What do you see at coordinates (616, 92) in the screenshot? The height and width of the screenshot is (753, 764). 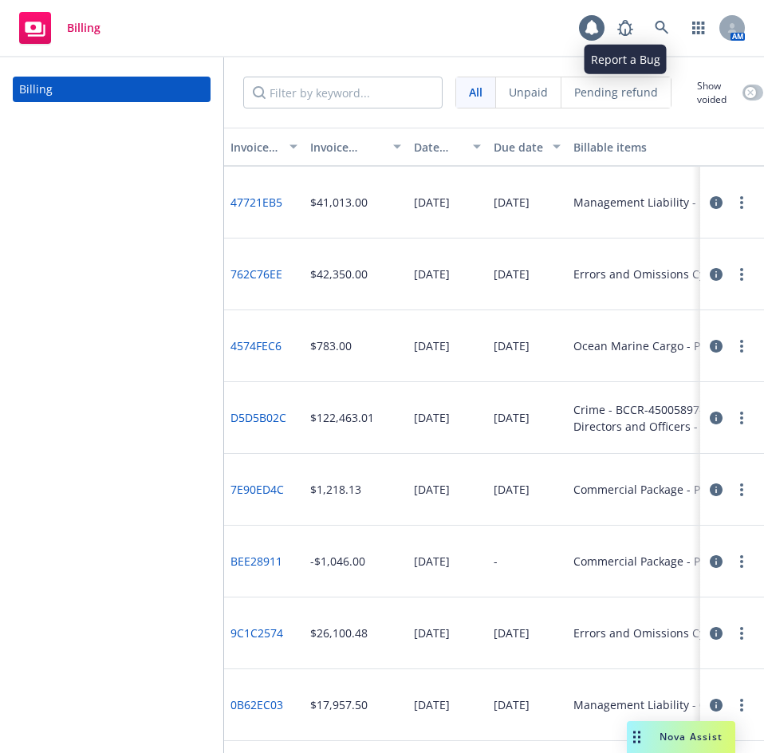 I see `span: Pending refund` at bounding box center [616, 92].